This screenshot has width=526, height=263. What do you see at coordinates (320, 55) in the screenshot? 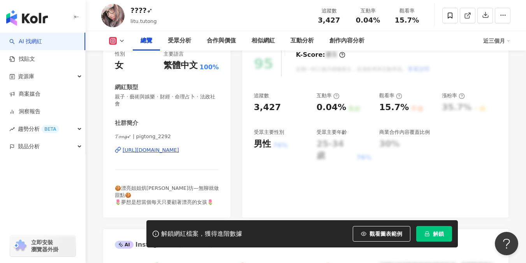
I see `div: K-Score :` at bounding box center [320, 55].